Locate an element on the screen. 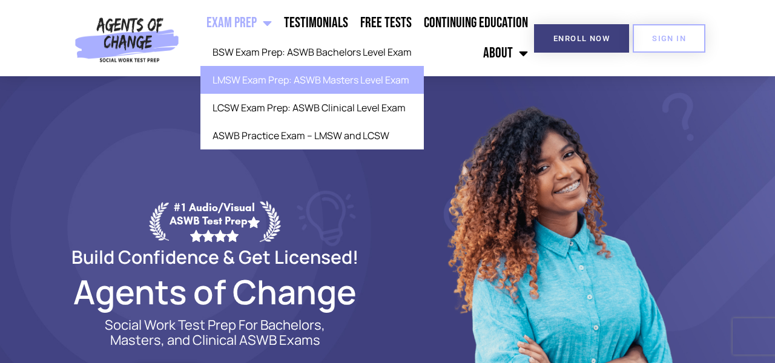  nav: Menu is located at coordinates (359, 38).